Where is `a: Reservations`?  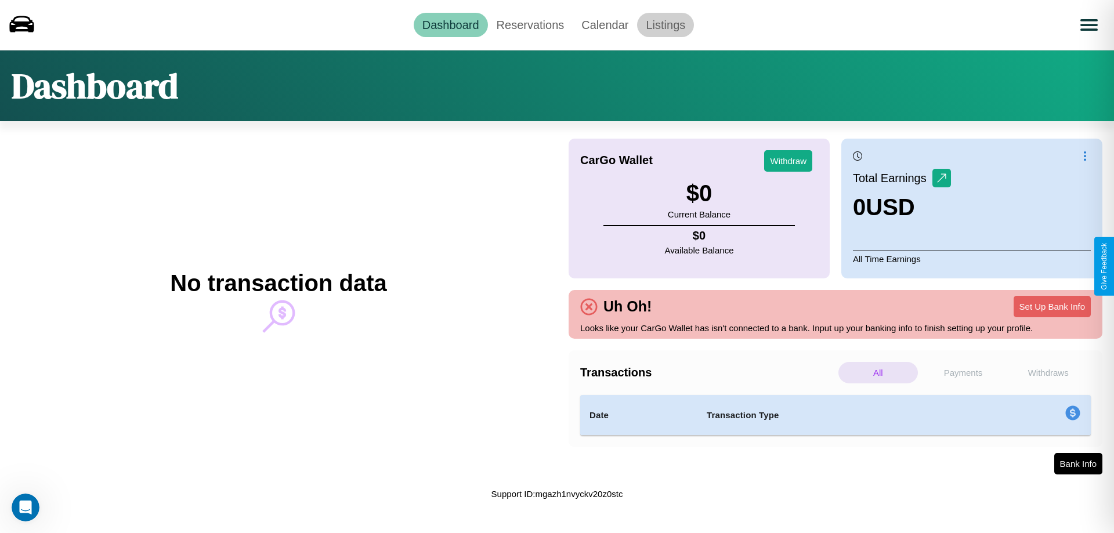 a: Reservations is located at coordinates (530, 25).